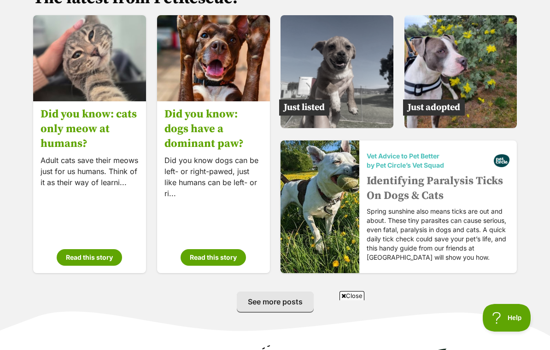 The height and width of the screenshot is (350, 550). What do you see at coordinates (398, 207) in the screenshot?
I see `a: Vet Advice to Pet Better by Pet Circle’s Vet Squad Identifying Paralysis Ticks On Dogs & Cats Spr...` at bounding box center [398, 207].